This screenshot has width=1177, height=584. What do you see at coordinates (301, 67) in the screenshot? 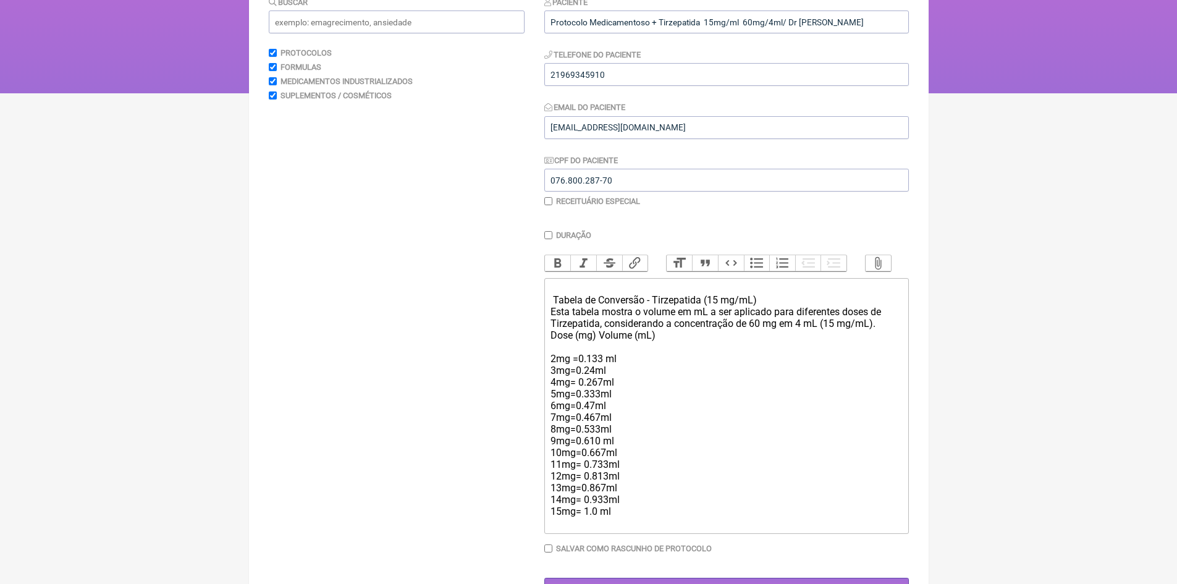
I see `label: Formulas` at bounding box center [301, 67].